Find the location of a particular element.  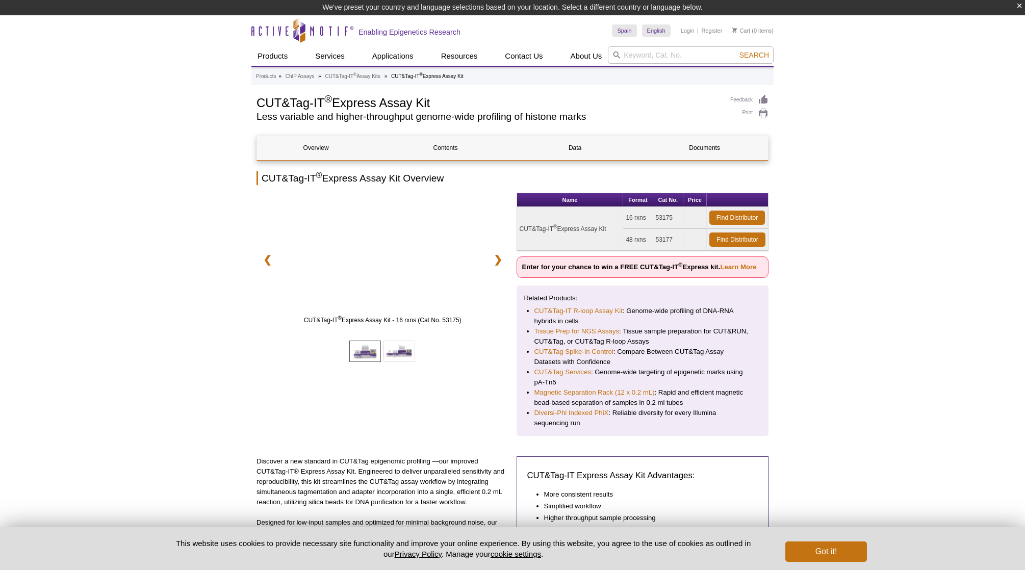

h2: CUT&Tag-IT Express Assay Kit Overview is located at coordinates (512, 178).